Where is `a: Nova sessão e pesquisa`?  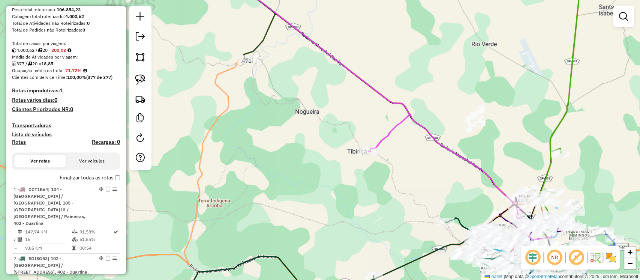
a: Nova sessão e pesquisa is located at coordinates (140, 17).